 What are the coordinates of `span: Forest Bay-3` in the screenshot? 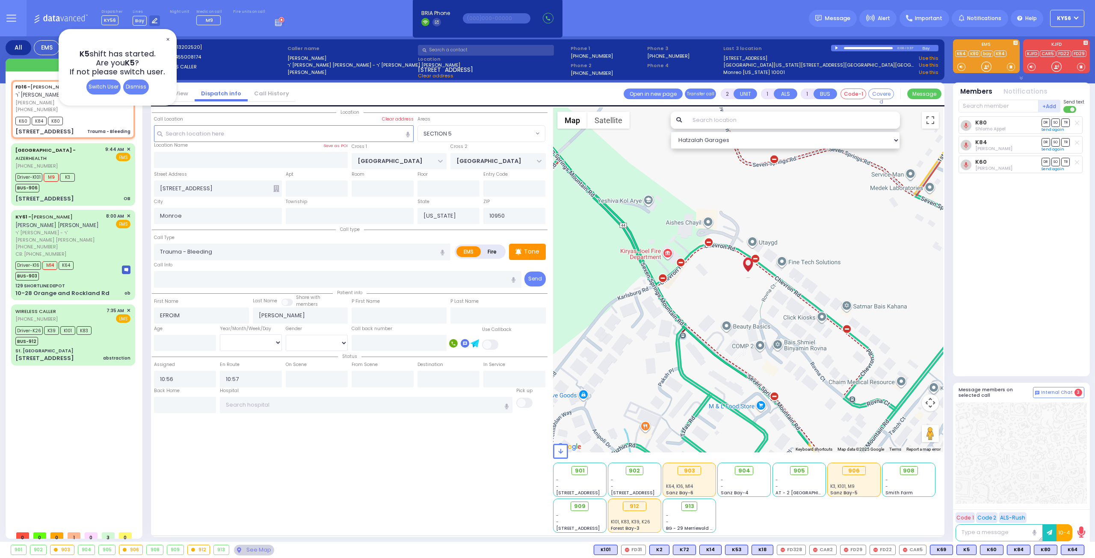 It's located at (625, 528).